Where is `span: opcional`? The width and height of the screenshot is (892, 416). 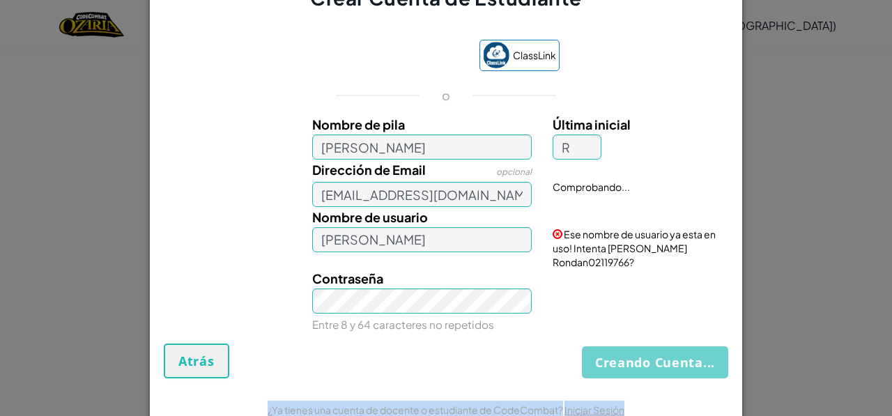 span: opcional is located at coordinates (514, 171).